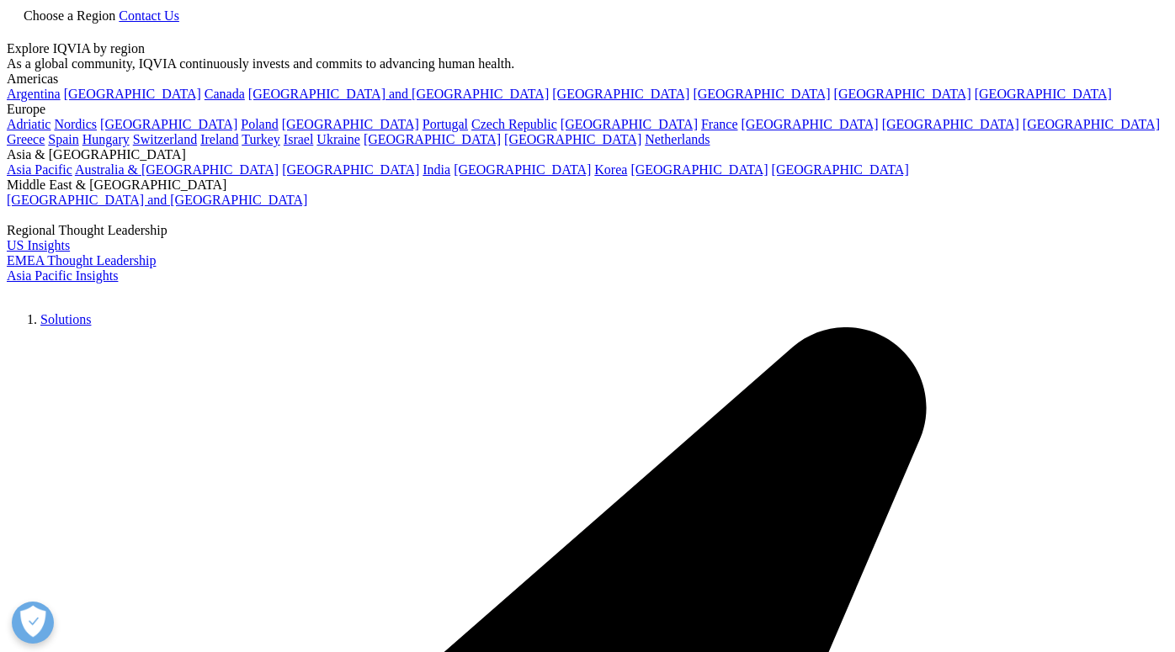 This screenshot has height=652, width=1175. What do you see at coordinates (62, 275) in the screenshot?
I see `a: Asia Pacific Insights` at bounding box center [62, 275].